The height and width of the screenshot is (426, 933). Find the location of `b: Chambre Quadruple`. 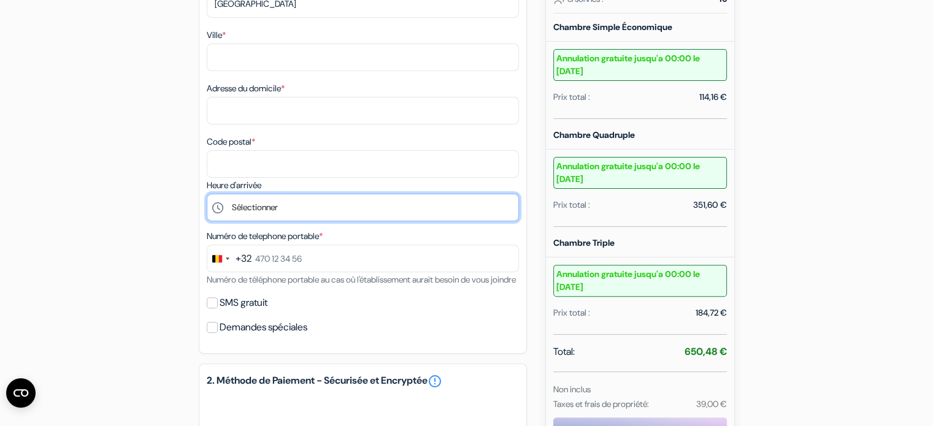

b: Chambre Quadruple is located at coordinates (594, 135).